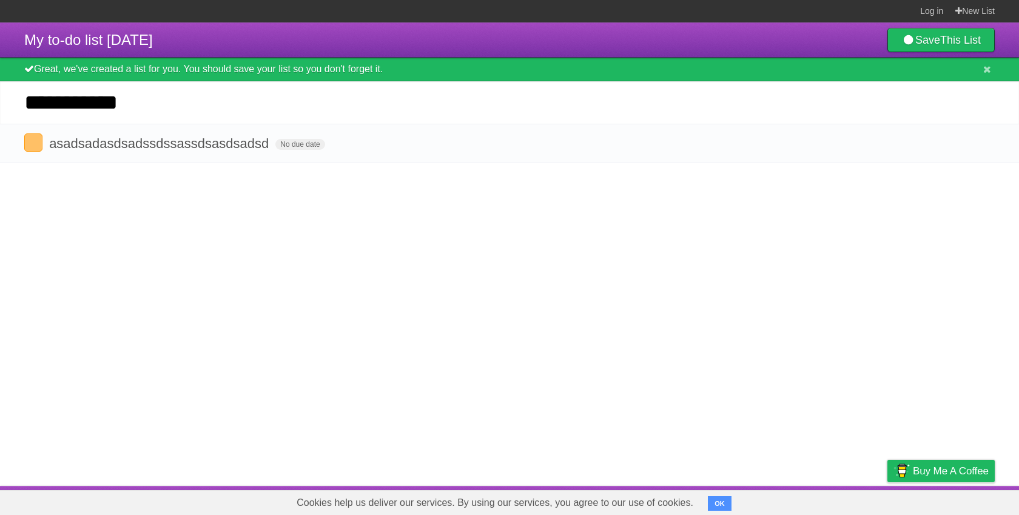  I want to click on a: Suggest a feature, so click(956, 500).